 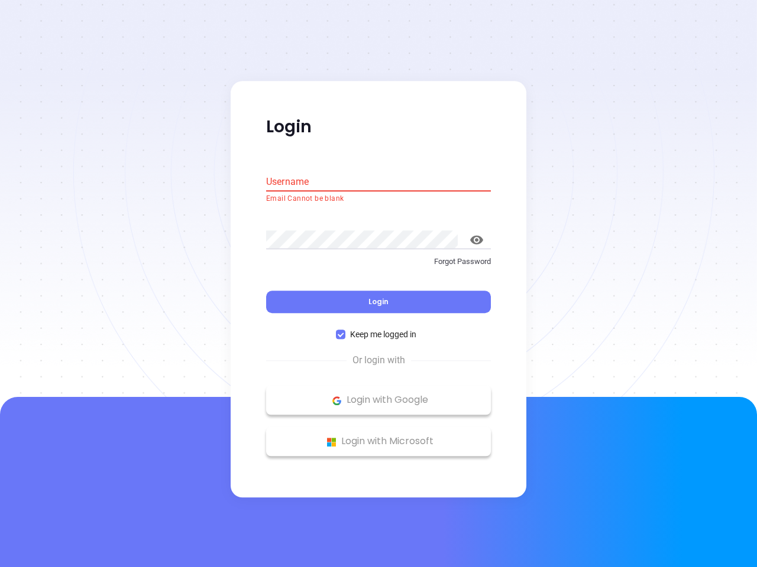 I want to click on span: Keep me logged in, so click(x=383, y=335).